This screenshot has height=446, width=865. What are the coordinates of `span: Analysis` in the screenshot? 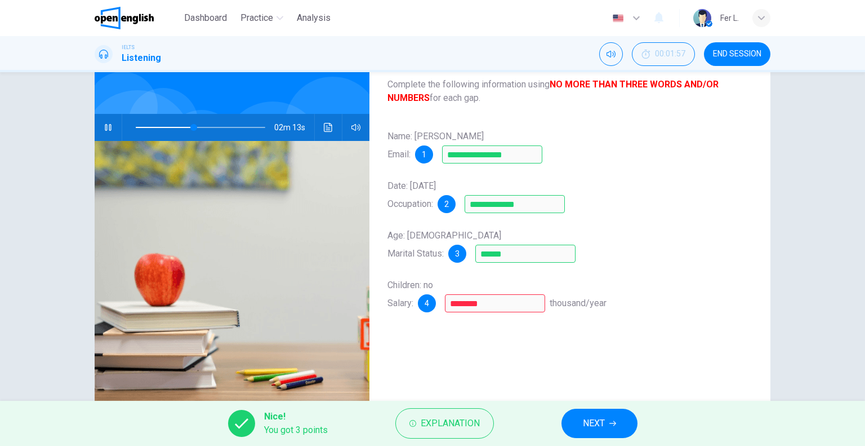 It's located at (314, 18).